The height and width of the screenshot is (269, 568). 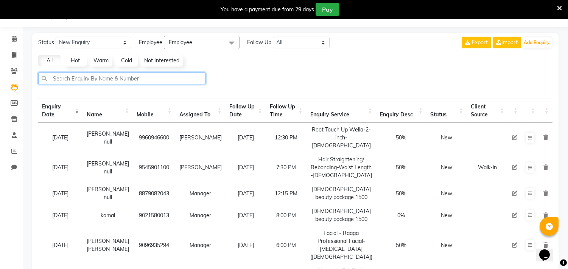 What do you see at coordinates (162, 61) in the screenshot?
I see `a: Not Interested` at bounding box center [162, 61].